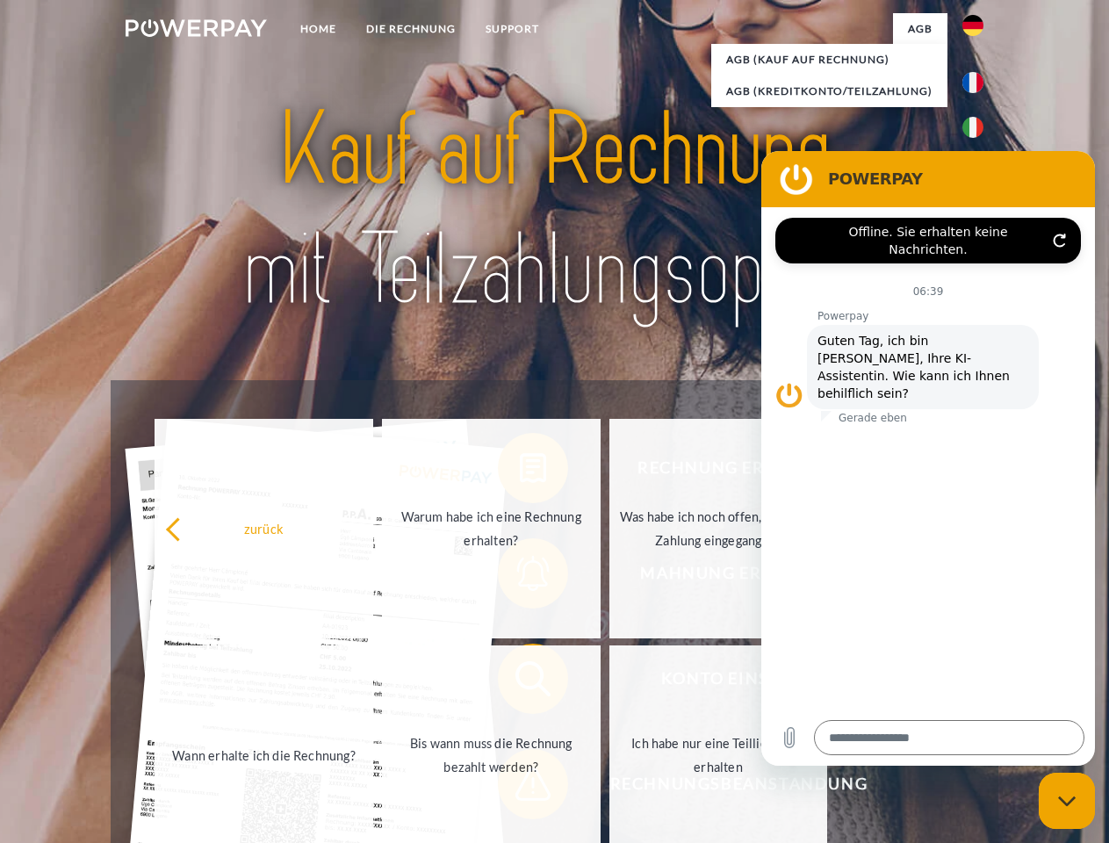 This screenshot has height=843, width=1109. Describe the element at coordinates (973, 127) in the screenshot. I see `img: it` at that location.